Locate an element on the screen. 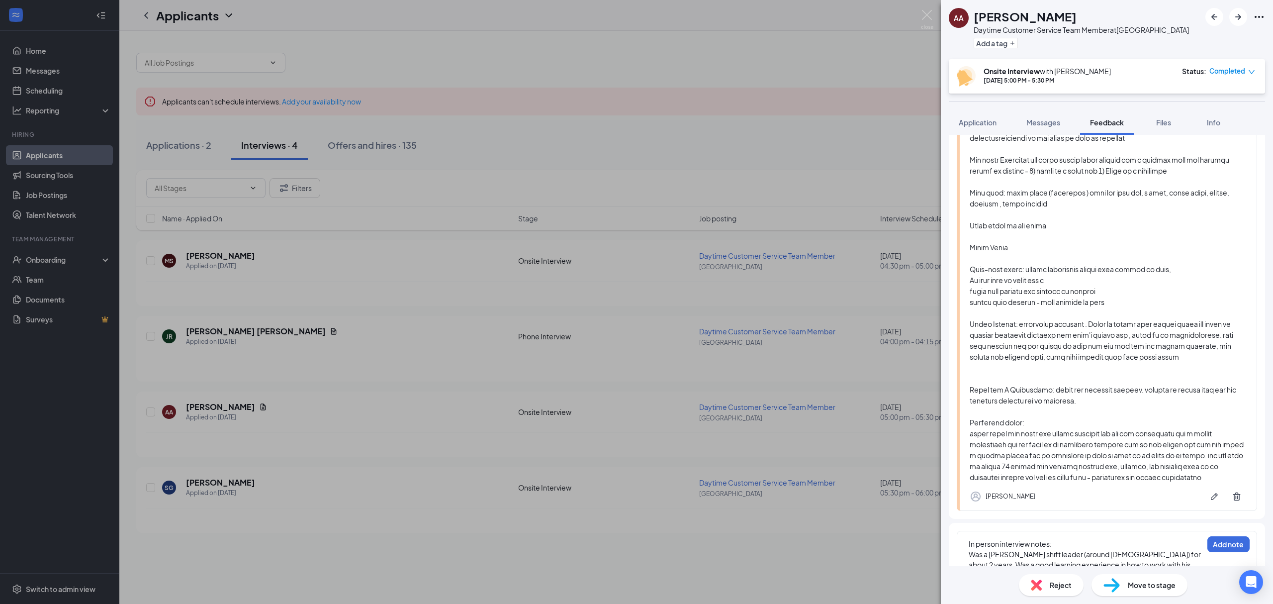  span: Files is located at coordinates (1164, 122).